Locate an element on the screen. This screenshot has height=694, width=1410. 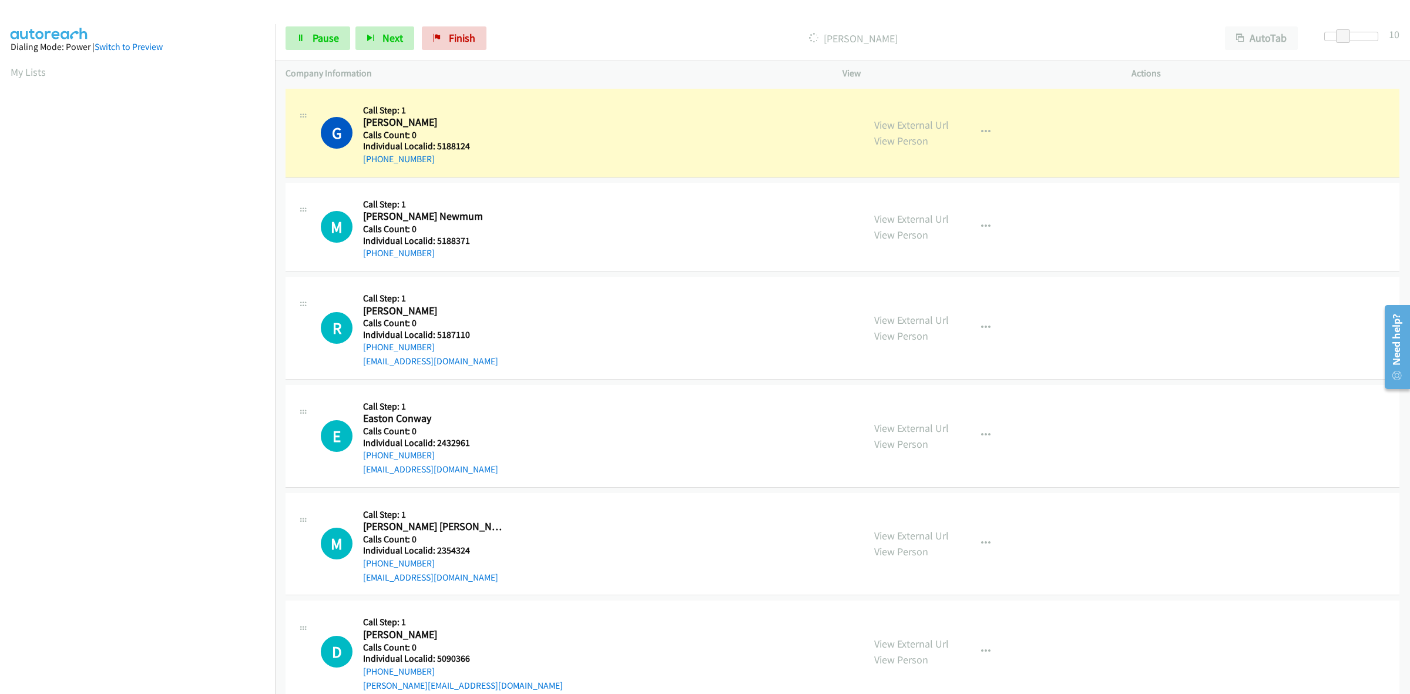
h2: Easton Conway is located at coordinates (435, 418).